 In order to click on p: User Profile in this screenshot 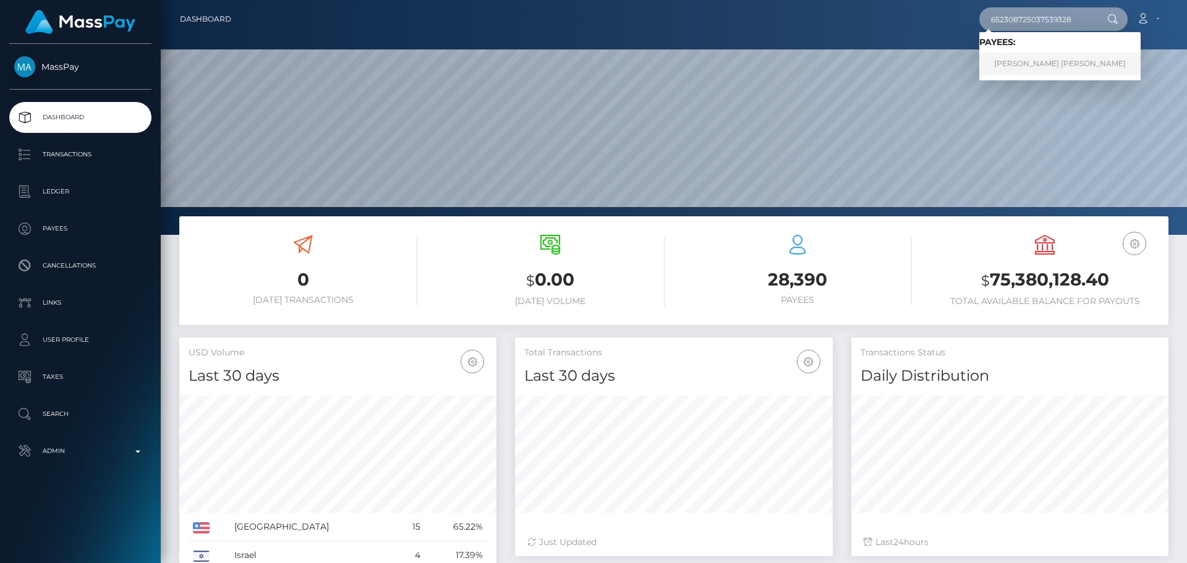, I will do `click(80, 340)`.